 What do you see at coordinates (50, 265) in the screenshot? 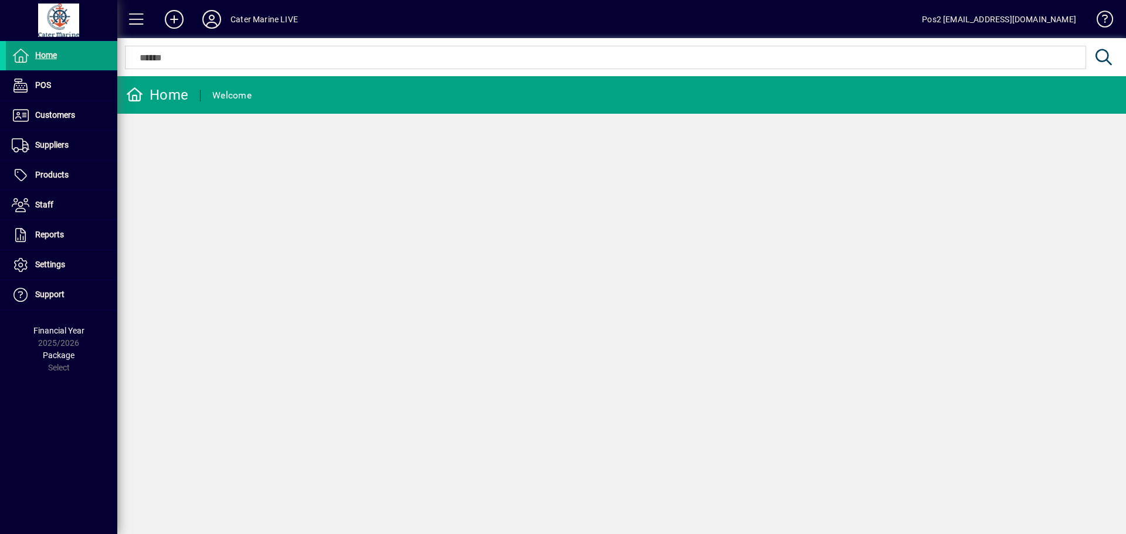
I see `span: Settings` at bounding box center [50, 265].